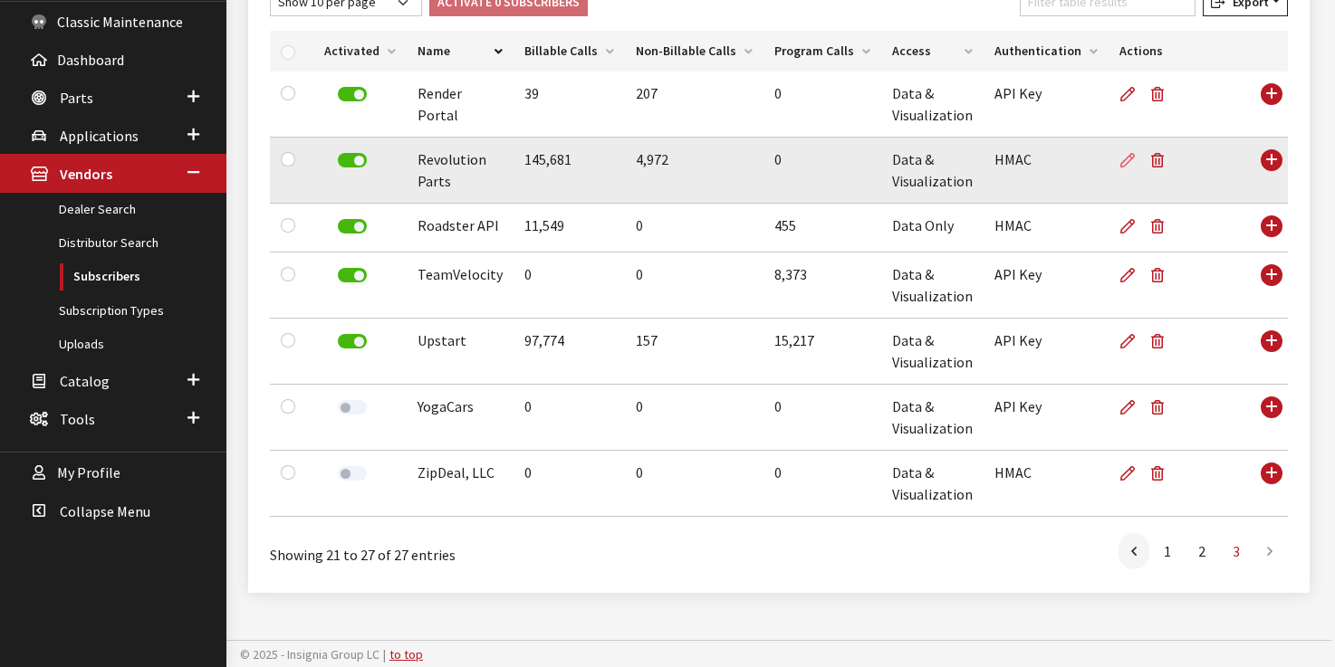 This screenshot has width=1335, height=667. What do you see at coordinates (460, 104) in the screenshot?
I see `td: Render Portal` at bounding box center [460, 104].